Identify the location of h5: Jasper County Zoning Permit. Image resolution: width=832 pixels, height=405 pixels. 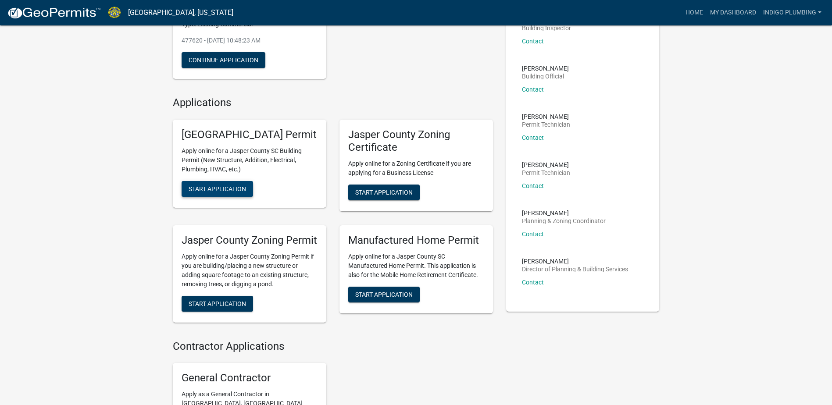
(249, 240).